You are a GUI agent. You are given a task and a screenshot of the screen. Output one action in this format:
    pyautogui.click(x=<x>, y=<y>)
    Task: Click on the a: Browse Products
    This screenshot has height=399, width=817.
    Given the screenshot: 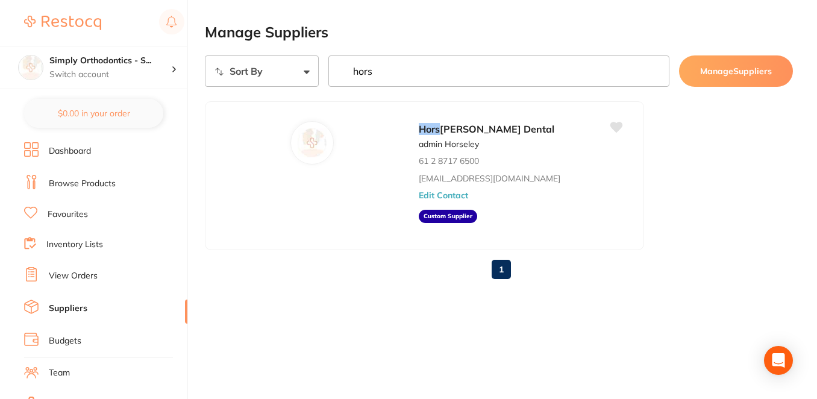 What is the action you would take?
    pyautogui.click(x=82, y=184)
    